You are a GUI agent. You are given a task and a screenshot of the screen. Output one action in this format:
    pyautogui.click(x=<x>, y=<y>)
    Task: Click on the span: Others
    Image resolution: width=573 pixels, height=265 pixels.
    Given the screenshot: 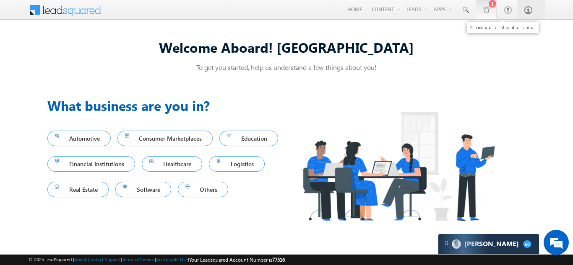 What is the action you would take?
    pyautogui.click(x=203, y=189)
    